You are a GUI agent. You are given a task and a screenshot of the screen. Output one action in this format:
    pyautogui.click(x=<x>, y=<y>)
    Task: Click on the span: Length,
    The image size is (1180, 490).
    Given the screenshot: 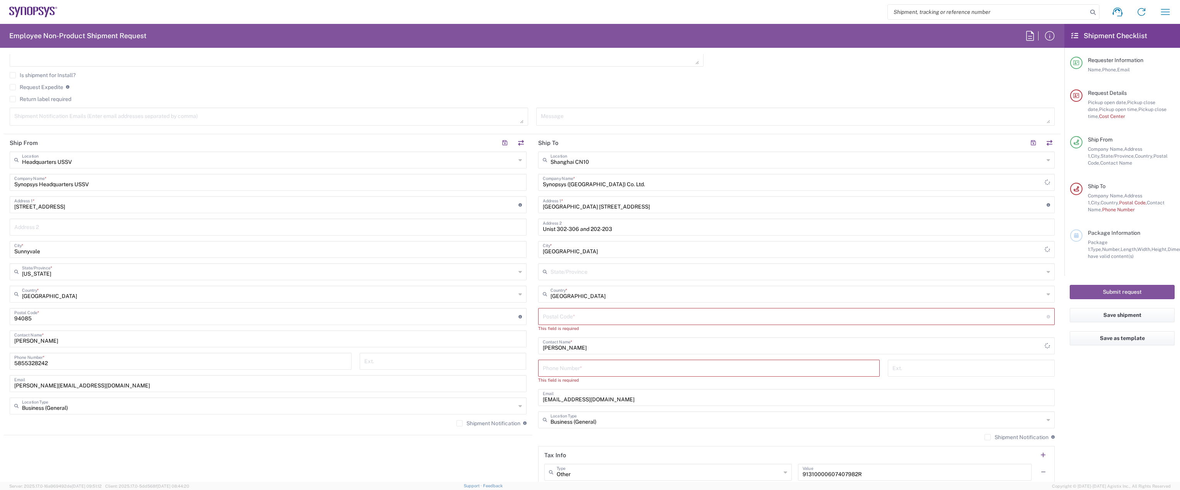 What is the action you would take?
    pyautogui.click(x=1129, y=249)
    